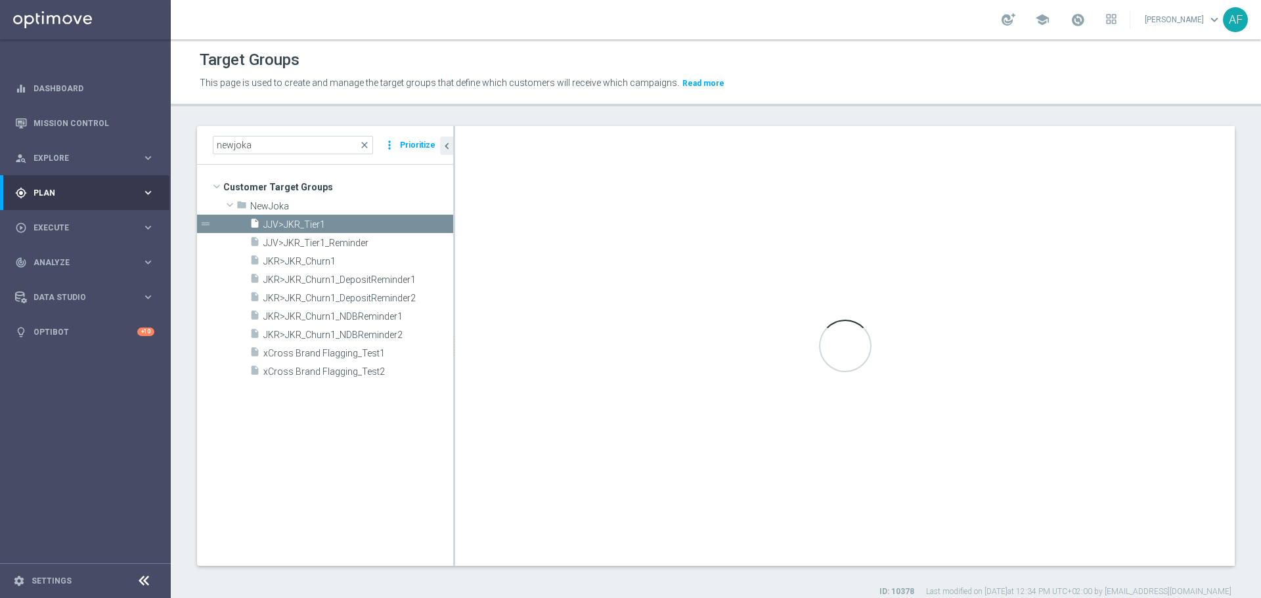  I want to click on span: JKR&gt;JKR_Churn1_NDBReminder2, so click(358, 335).